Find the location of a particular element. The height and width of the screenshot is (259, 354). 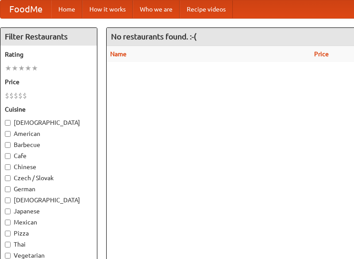

label: Japanese is located at coordinates (49, 211).